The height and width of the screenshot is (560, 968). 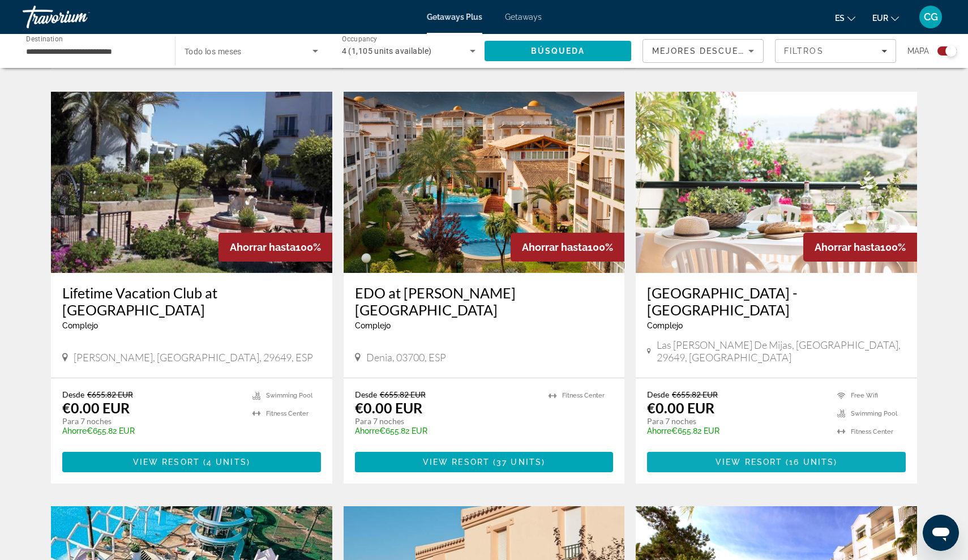 What do you see at coordinates (885, 18) in the screenshot?
I see `button: Change currency` at bounding box center [885, 18].